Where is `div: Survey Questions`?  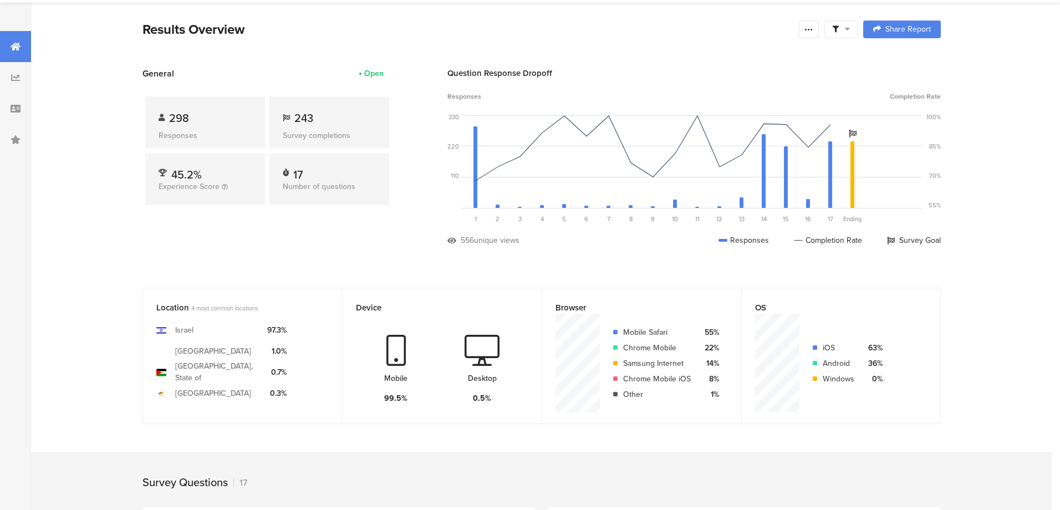
div: Survey Questions is located at coordinates (185, 482).